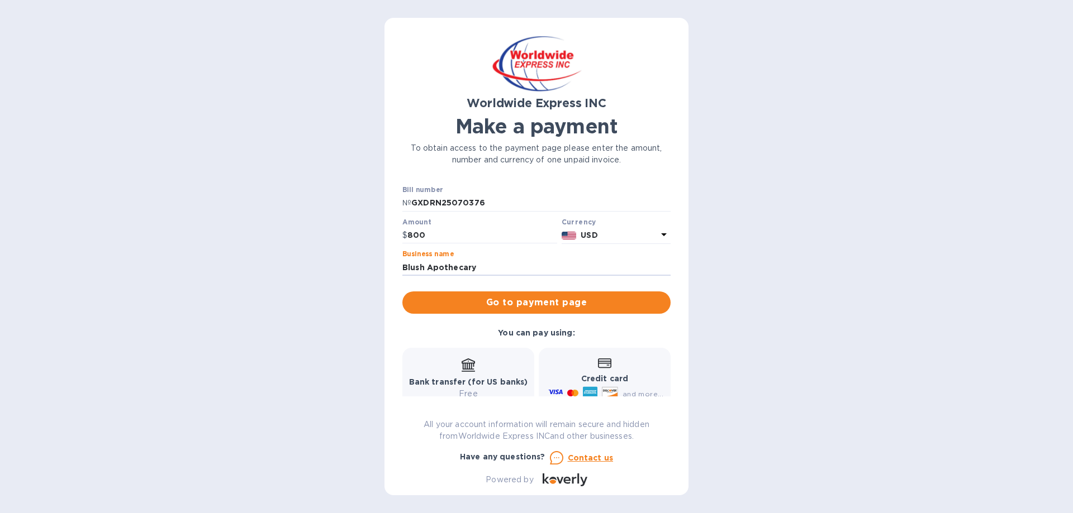  What do you see at coordinates (482, 236) in the screenshot?
I see `input: 0.00` at bounding box center [482, 236].